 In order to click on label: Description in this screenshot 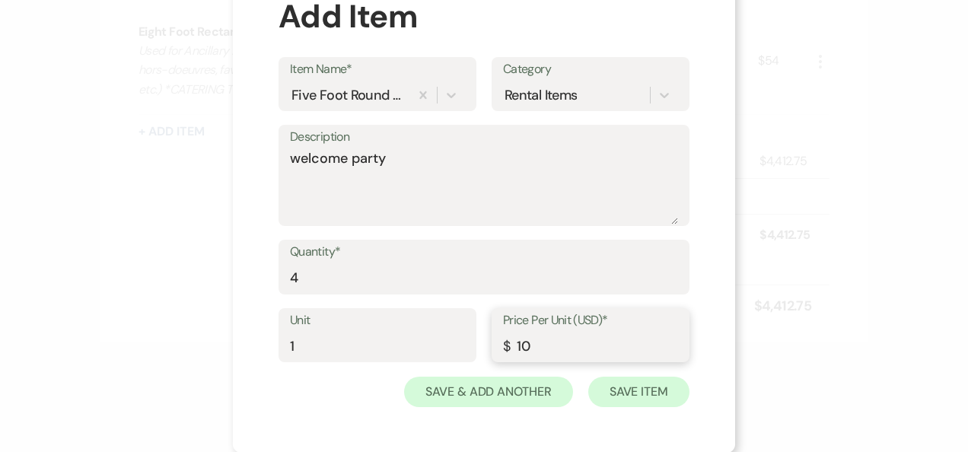, I will do `click(484, 137)`.